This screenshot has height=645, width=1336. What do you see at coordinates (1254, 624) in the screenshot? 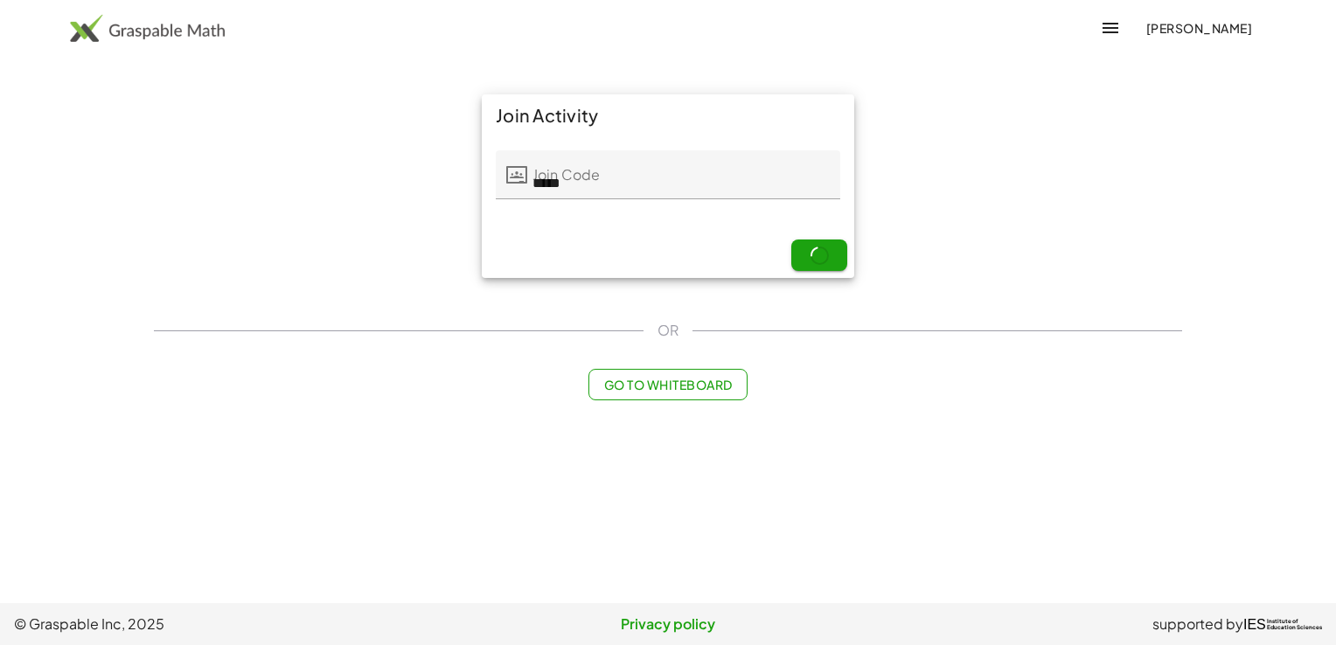
I see `span: IES` at bounding box center [1254, 624].